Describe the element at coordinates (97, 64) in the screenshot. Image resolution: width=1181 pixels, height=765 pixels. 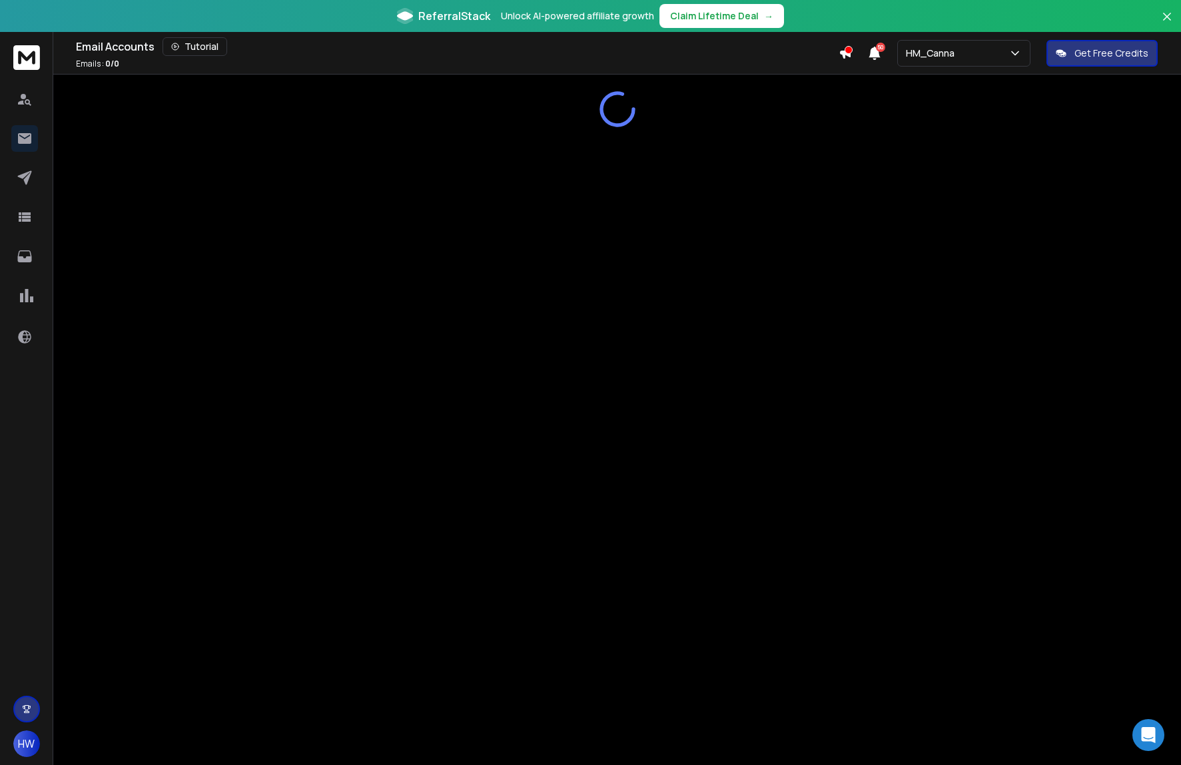
I see `p: Emails :` at that location.